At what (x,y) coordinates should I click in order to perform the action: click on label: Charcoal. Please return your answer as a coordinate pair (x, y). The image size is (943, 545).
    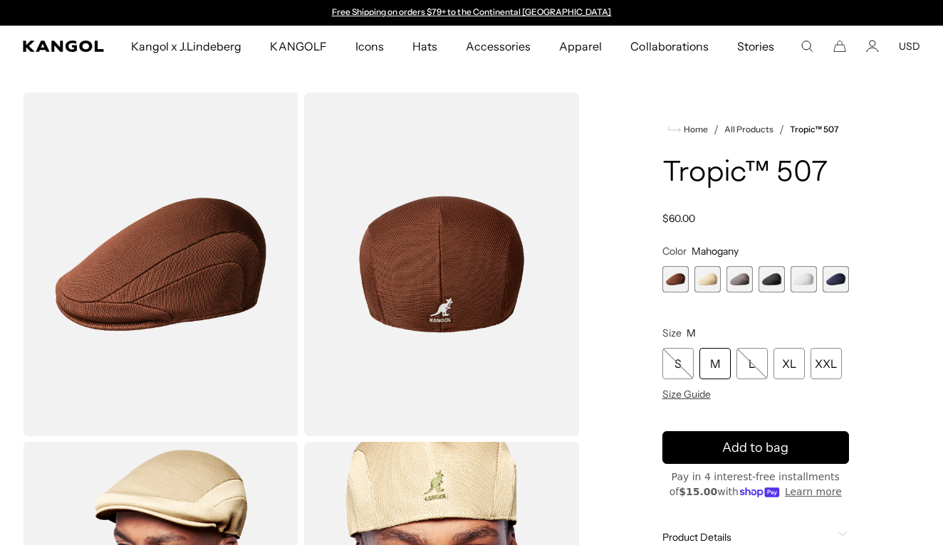
    Looking at the image, I should click on (739, 279).